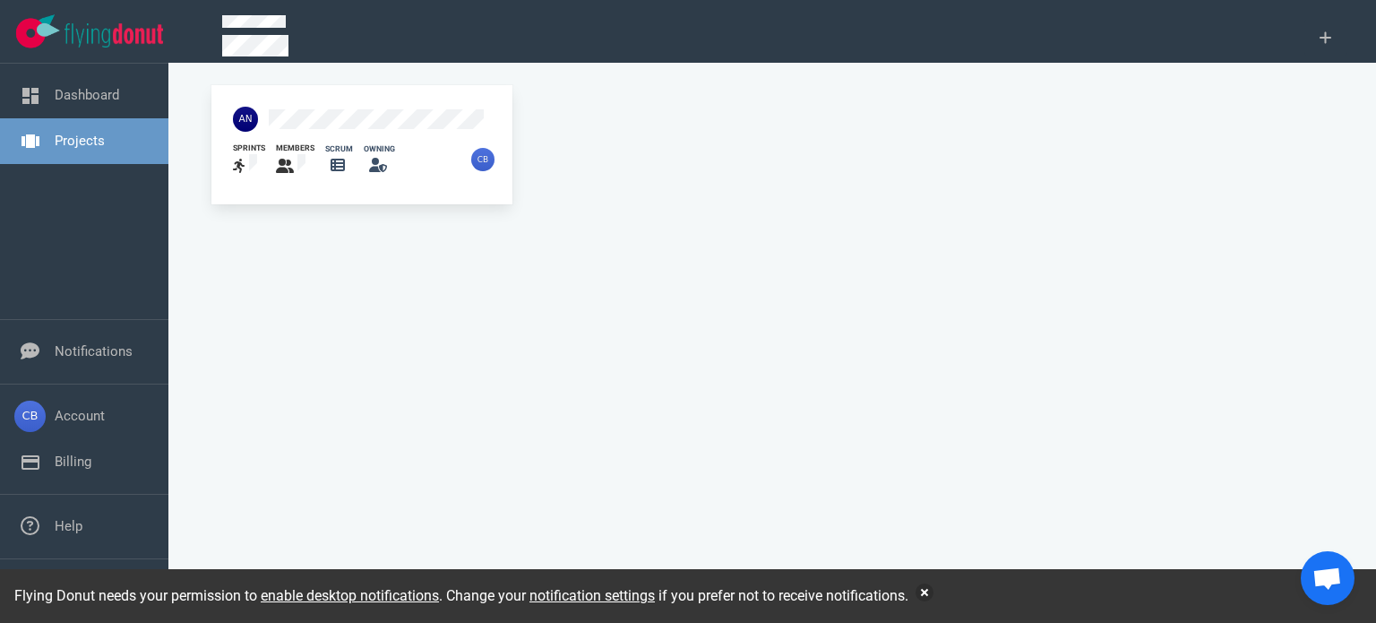 The image size is (1376, 623). Describe the element at coordinates (227, 595) in the screenshot. I see `span: Flying Donut needs your permission to` at that location.